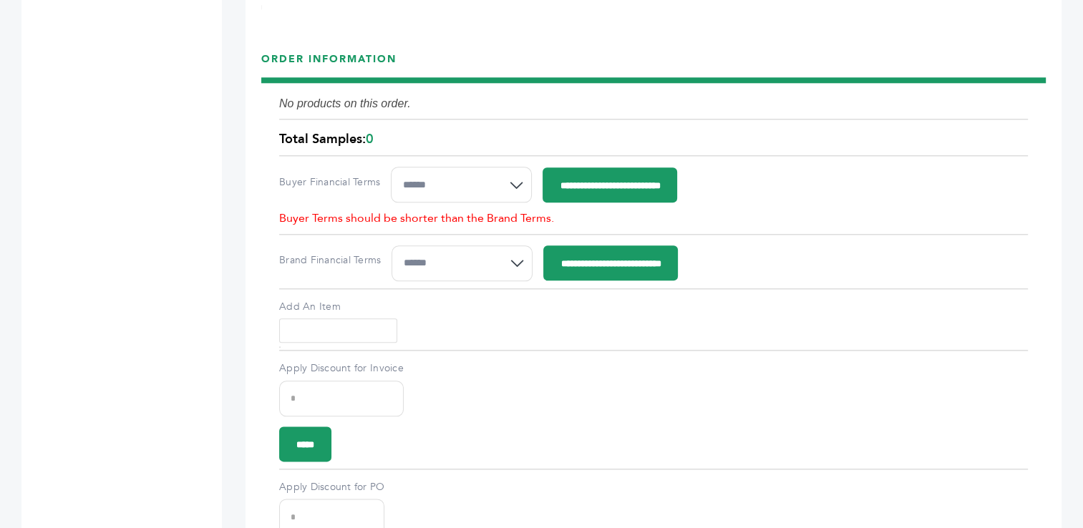 The width and height of the screenshot is (1083, 528). What do you see at coordinates (330, 261) in the screenshot?
I see `label: Brand Financial Terms` at bounding box center [330, 261].